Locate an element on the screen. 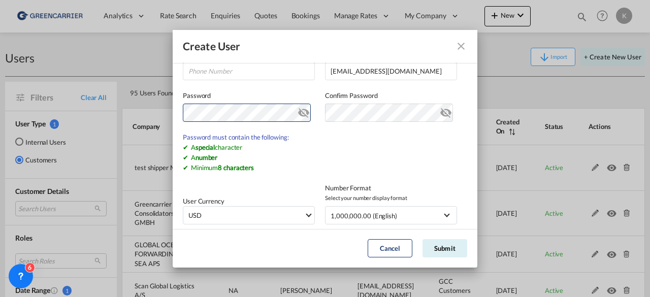 The image size is (650, 297). md-icon: icon-close fg-AAA8AD is located at coordinates (461, 46).